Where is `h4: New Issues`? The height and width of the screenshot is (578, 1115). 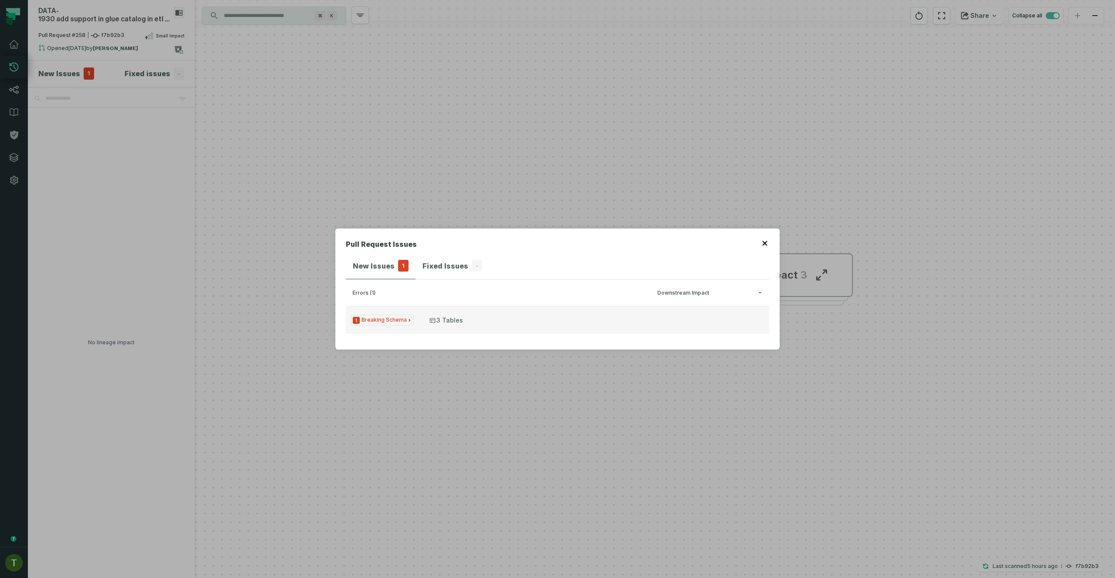 h4: New Issues is located at coordinates (374, 266).